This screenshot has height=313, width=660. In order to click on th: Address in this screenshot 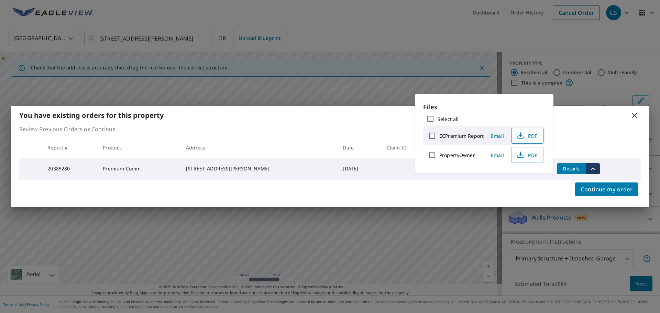, I will do `click(259, 147)`.